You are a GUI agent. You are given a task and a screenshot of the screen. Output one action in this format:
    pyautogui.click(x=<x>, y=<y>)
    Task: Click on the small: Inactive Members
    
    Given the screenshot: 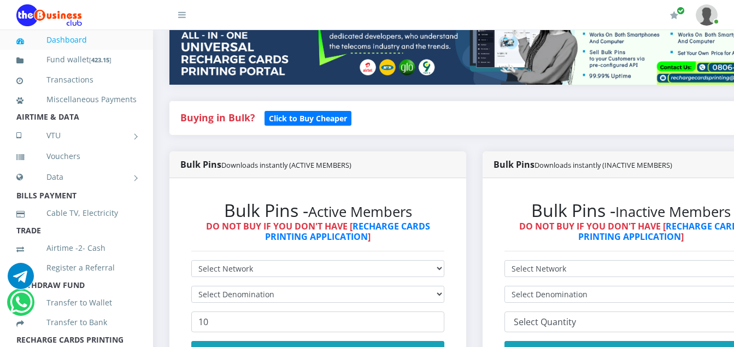 What is the action you would take?
    pyautogui.click(x=673, y=211)
    